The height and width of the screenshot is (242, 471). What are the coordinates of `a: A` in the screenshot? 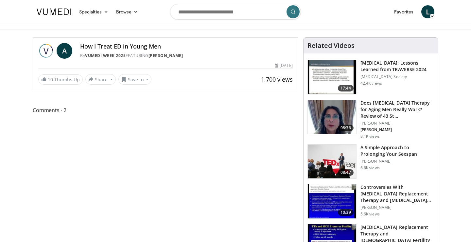 It's located at (64, 51).